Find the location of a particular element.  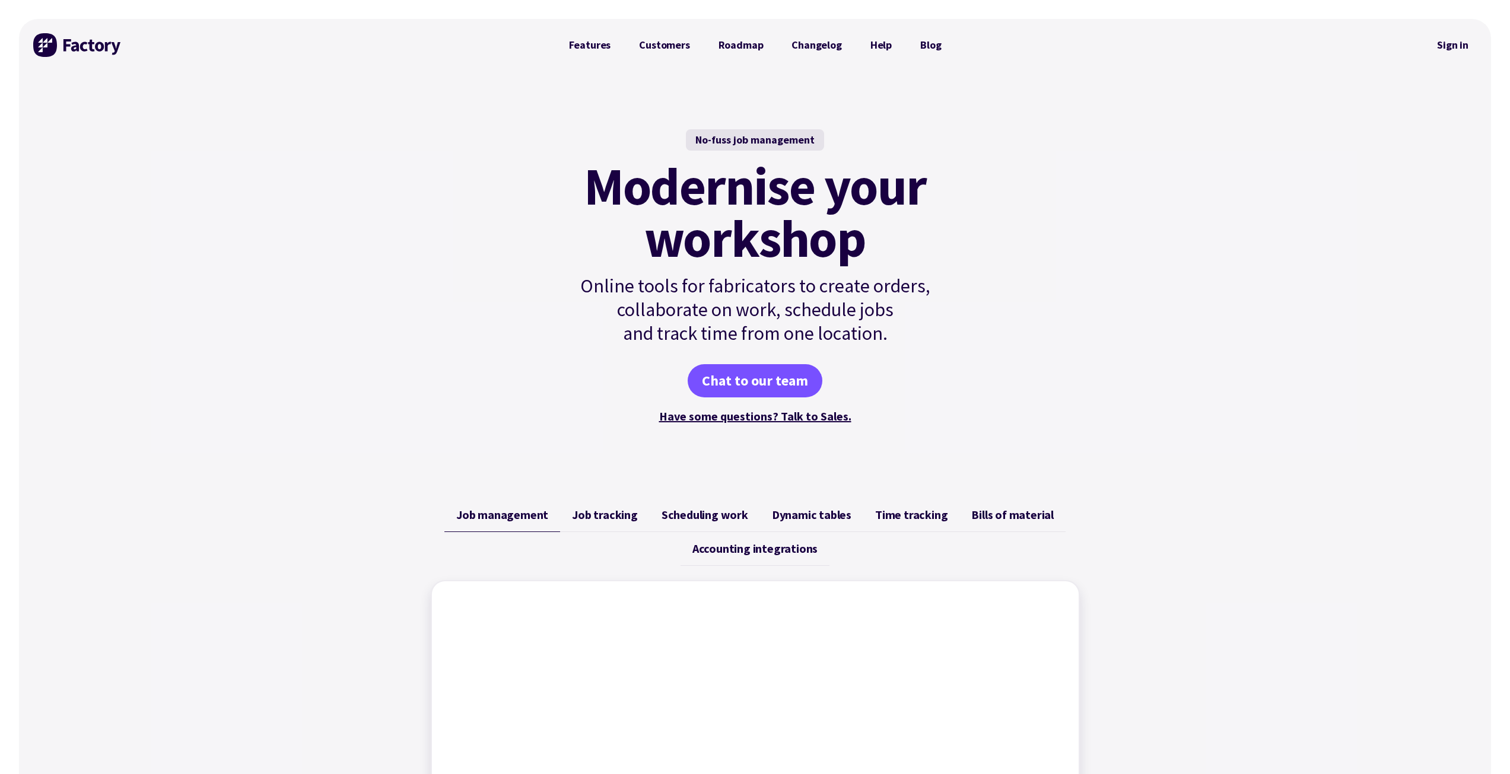

nav: Secondary Navigation is located at coordinates (1452, 45).